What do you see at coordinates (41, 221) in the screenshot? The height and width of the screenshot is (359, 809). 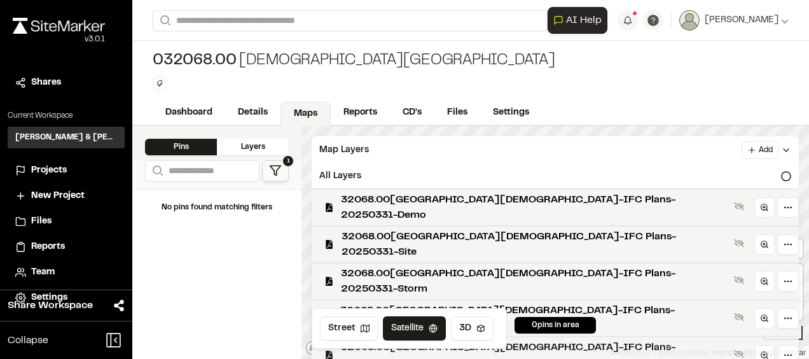 I see `span: Files` at bounding box center [41, 221].